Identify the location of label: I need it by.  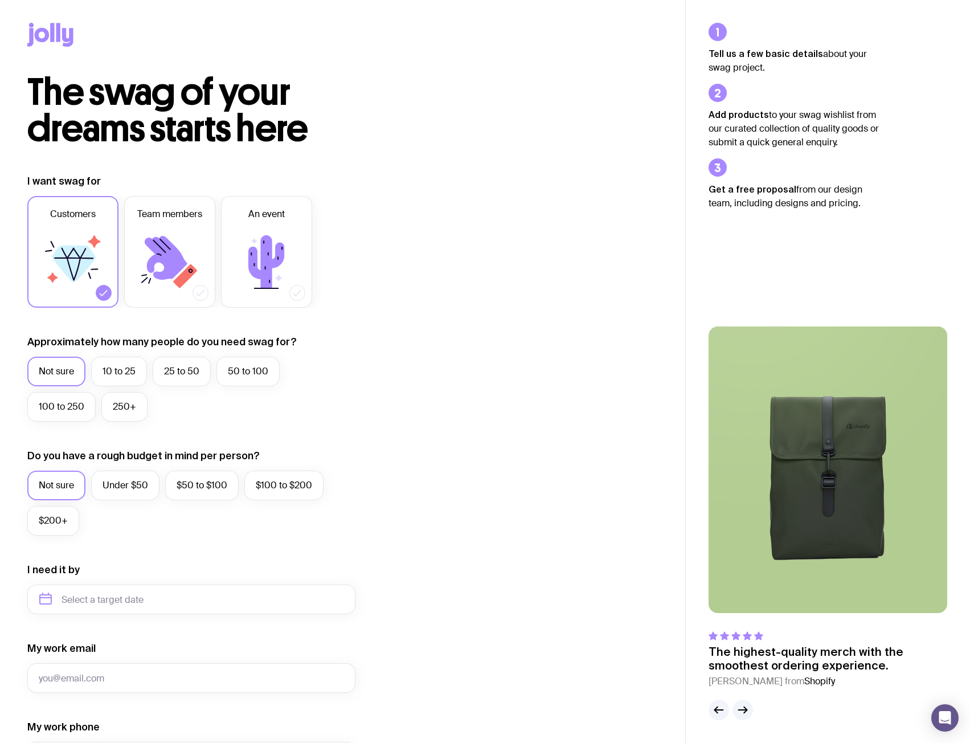
(54, 570).